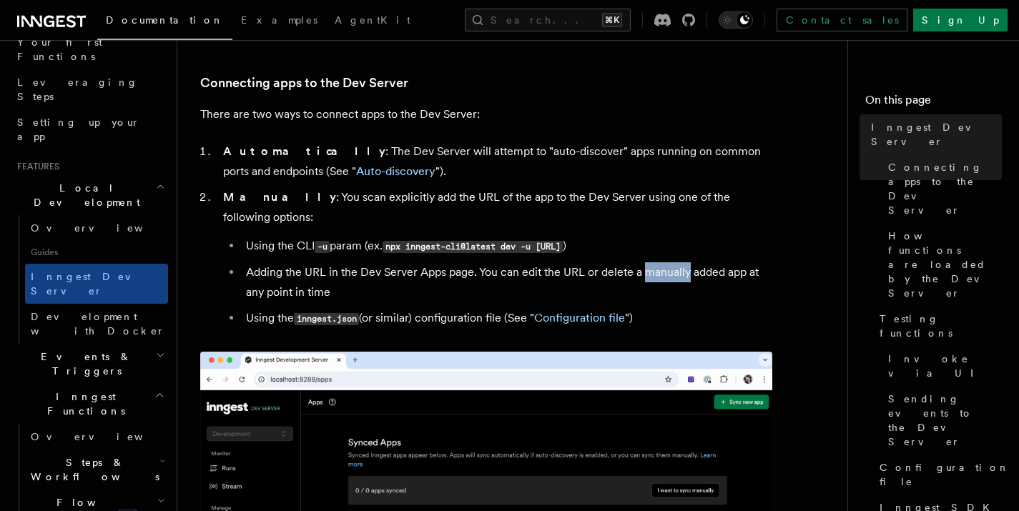 This screenshot has width=1019, height=511. I want to click on span: Leveraging Steps, so click(77, 89).